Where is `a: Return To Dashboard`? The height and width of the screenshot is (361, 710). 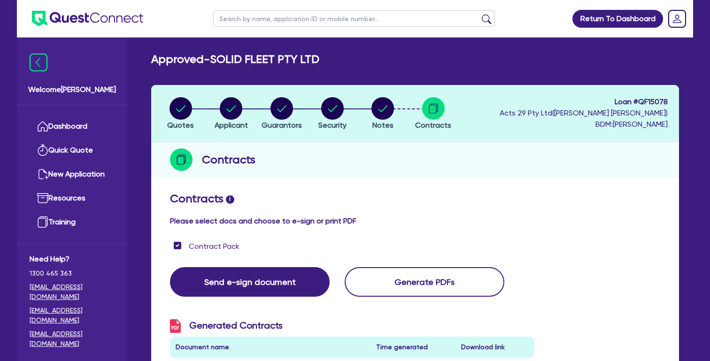 a: Return To Dashboard is located at coordinates (617, 19).